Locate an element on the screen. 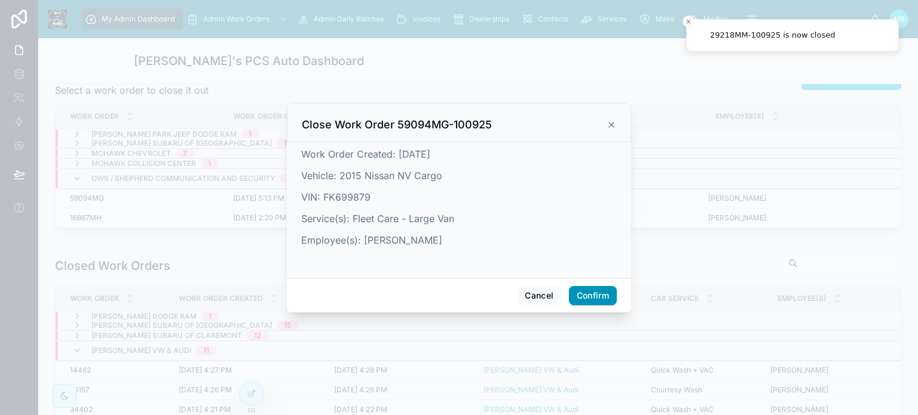  button: Cancel is located at coordinates (539, 296).